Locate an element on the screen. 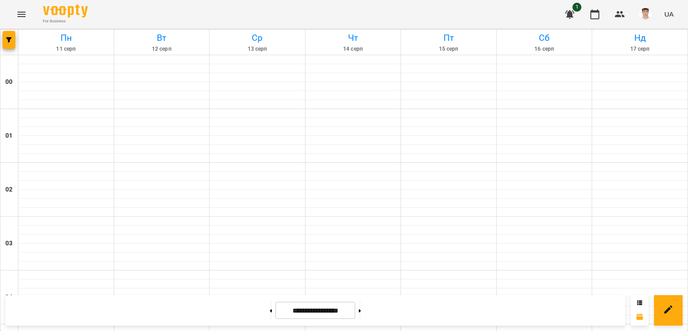  button: UA is located at coordinates (669, 14).